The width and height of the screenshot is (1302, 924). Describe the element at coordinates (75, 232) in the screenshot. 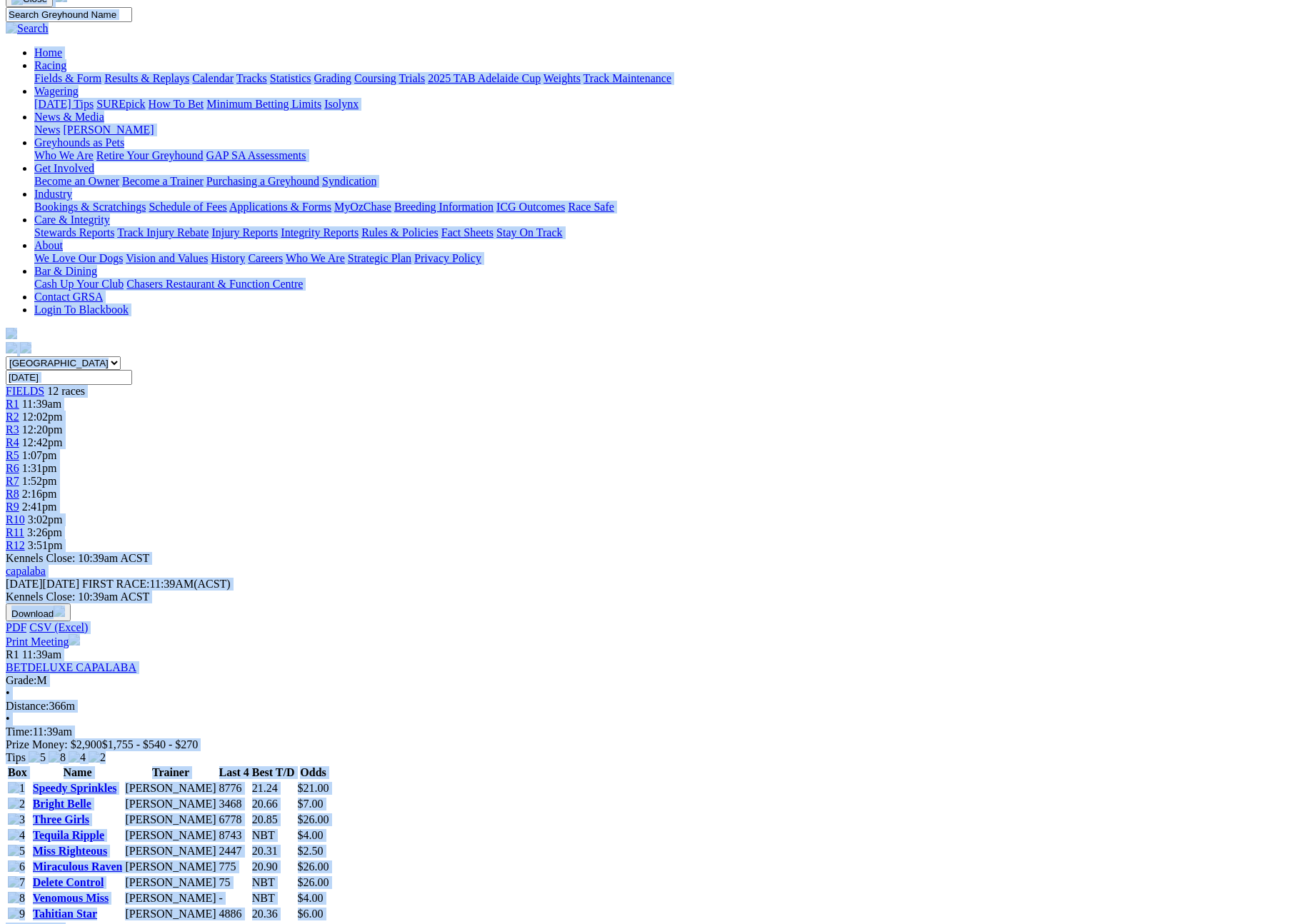

I see `a: Stewards Reports` at that location.